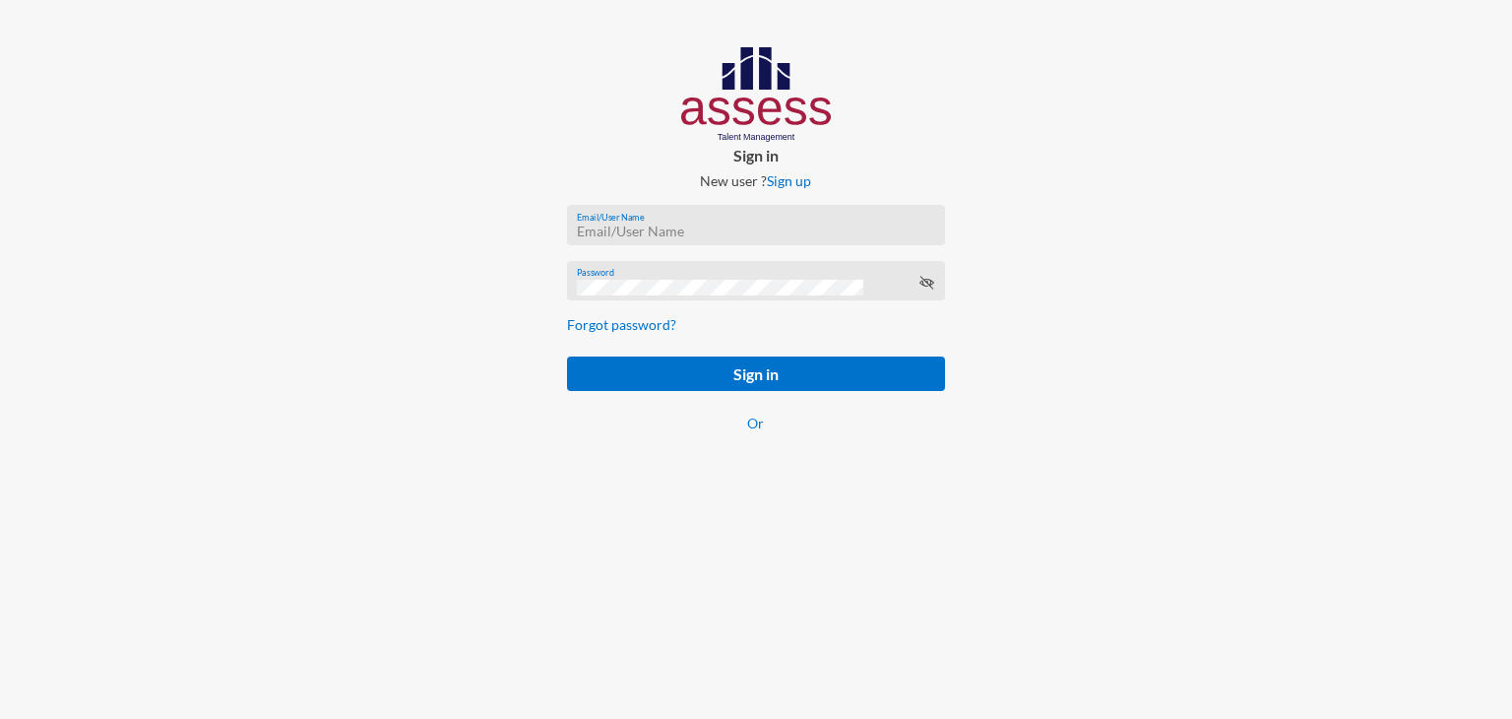 This screenshot has height=719, width=1512. I want to click on p: Or, so click(756, 422).